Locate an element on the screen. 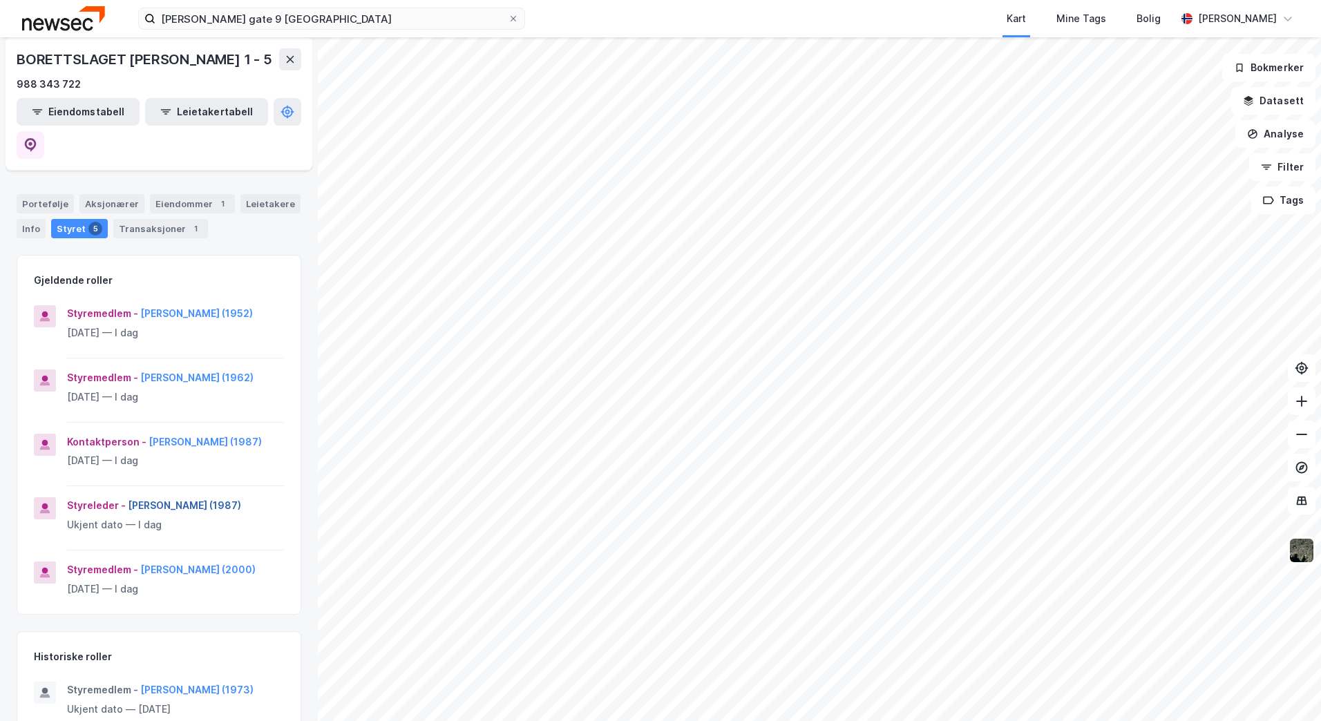 This screenshot has height=721, width=1321. div: Kart is located at coordinates (1016, 19).